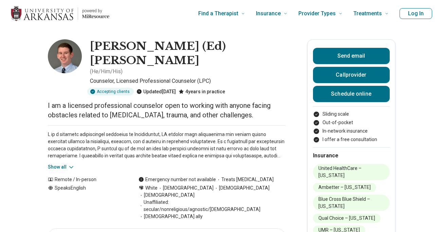 The width and height of the screenshot is (443, 232). Describe the element at coordinates (351, 122) in the screenshot. I see `li: Out-of-pocket` at that location.